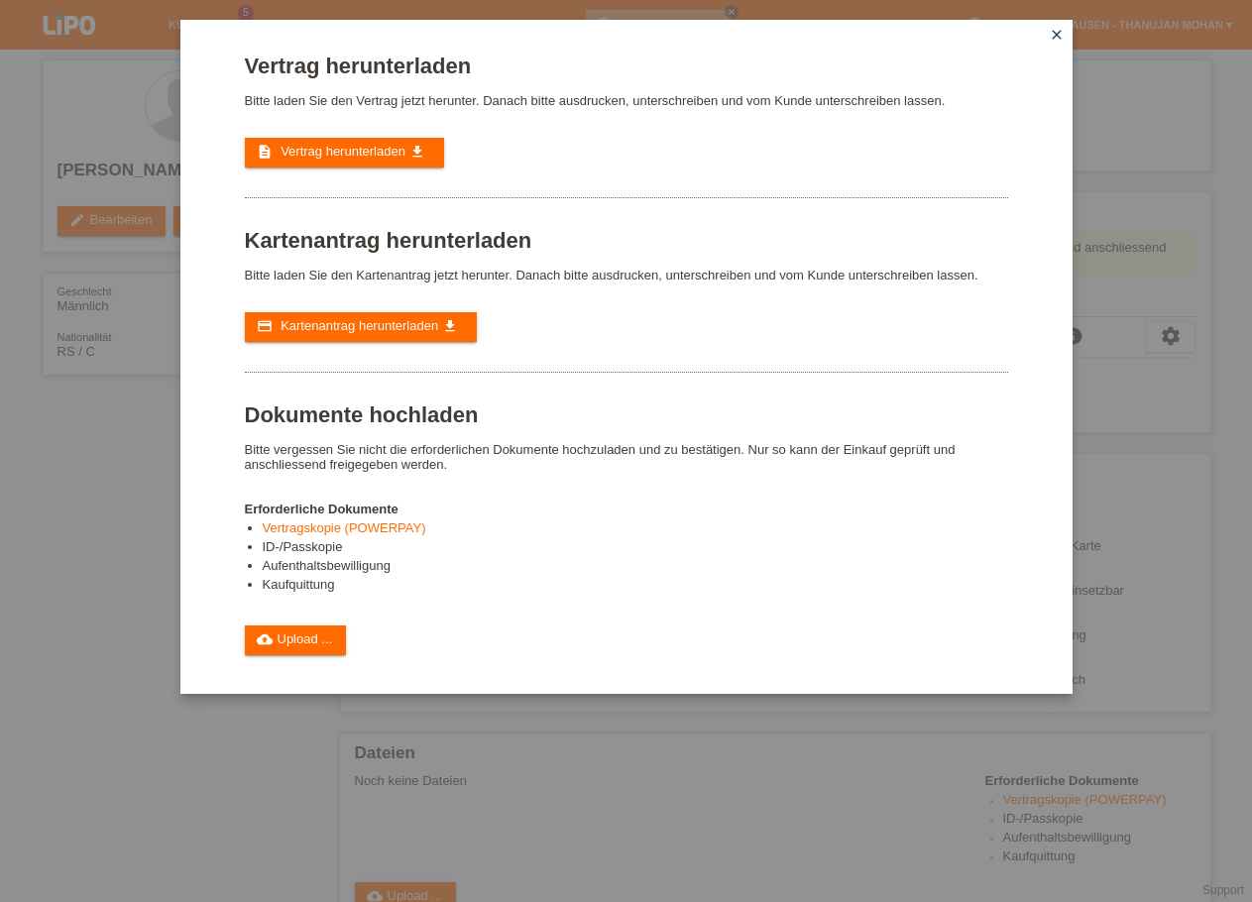 The height and width of the screenshot is (902, 1252). What do you see at coordinates (265, 640) in the screenshot?
I see `i: cloud_upload` at bounding box center [265, 640].